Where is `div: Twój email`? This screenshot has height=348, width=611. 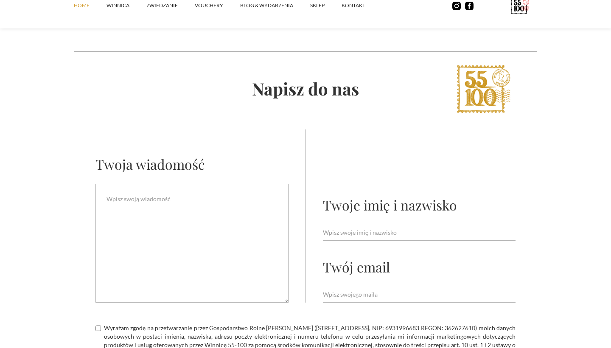 div: Twój email is located at coordinates (357, 267).